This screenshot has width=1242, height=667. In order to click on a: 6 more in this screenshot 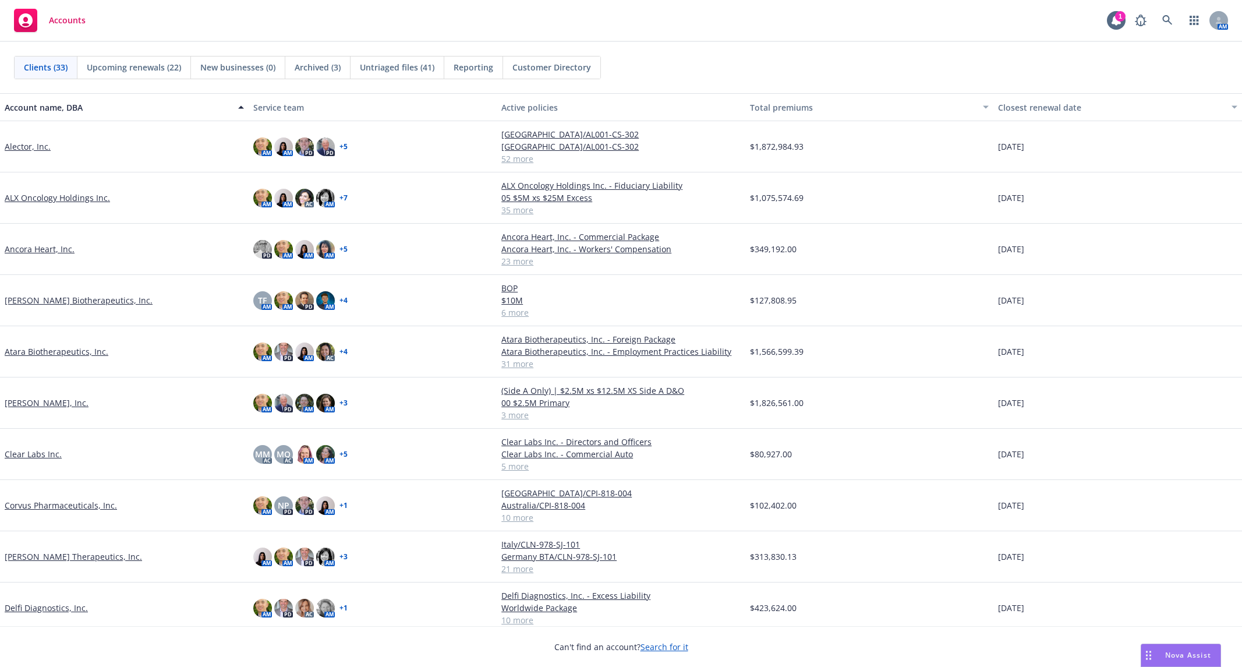, I will do `click(621, 312)`.